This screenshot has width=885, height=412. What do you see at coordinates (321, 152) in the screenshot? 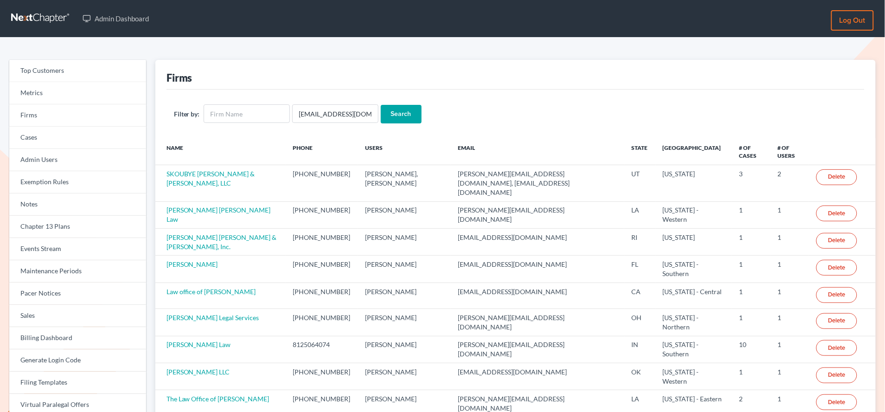
I see `th: Phone` at bounding box center [321, 152].